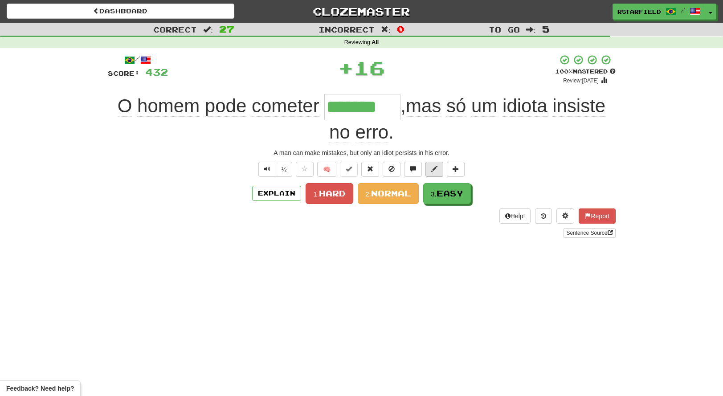 This screenshot has width=723, height=396. What do you see at coordinates (168, 106) in the screenshot?
I see `span: homem` at bounding box center [168, 106].